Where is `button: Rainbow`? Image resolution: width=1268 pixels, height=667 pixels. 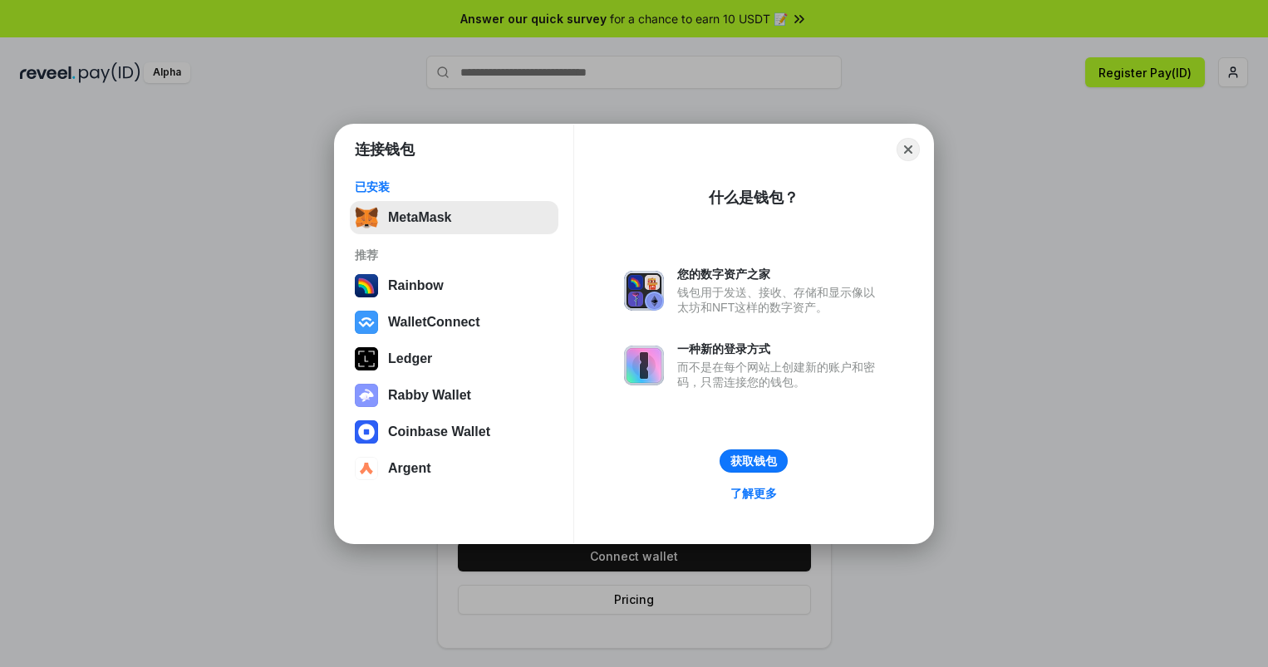 button: Rainbow is located at coordinates (454, 286).